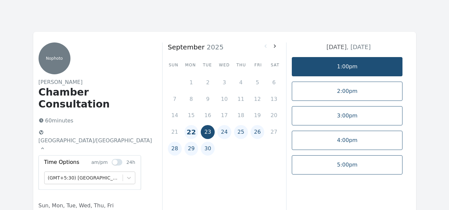 The height and width of the screenshot is (210, 449). What do you see at coordinates (208, 99) in the screenshot?
I see `button: 9` at bounding box center [208, 99].